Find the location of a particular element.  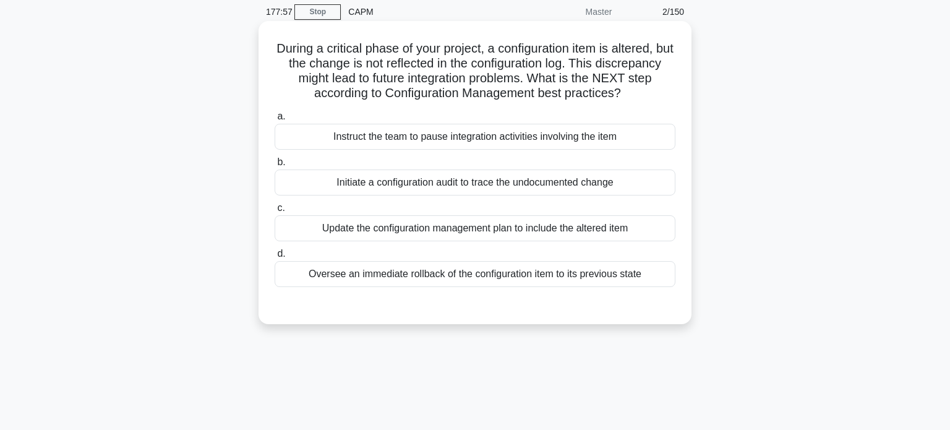

h5: During a critical phase of your project, a configuration item is altered, but the change is not r... is located at coordinates (475, 71).